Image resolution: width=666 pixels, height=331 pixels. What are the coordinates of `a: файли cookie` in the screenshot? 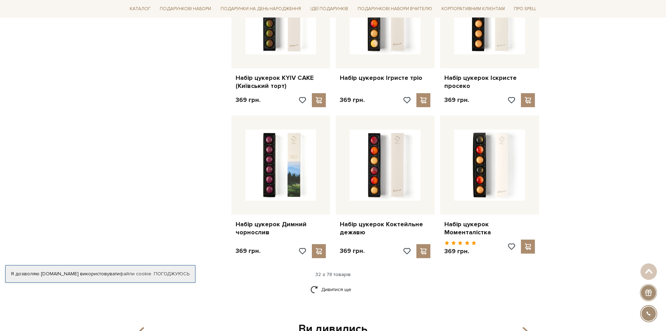 It's located at (135, 273).